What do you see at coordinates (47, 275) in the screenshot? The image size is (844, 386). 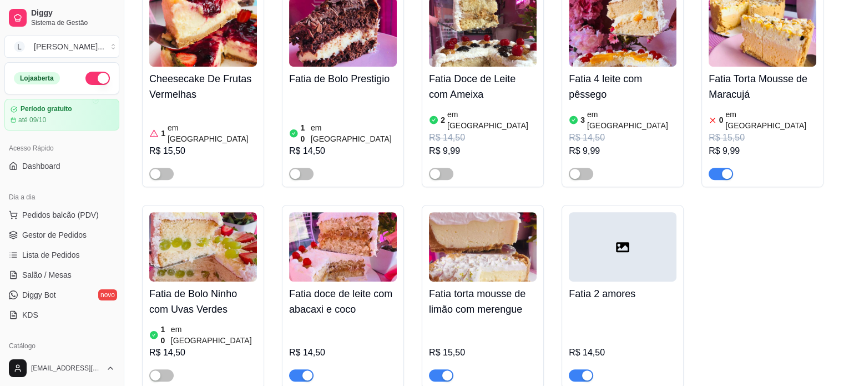 I see `span: Salão / Mesas` at bounding box center [47, 275].